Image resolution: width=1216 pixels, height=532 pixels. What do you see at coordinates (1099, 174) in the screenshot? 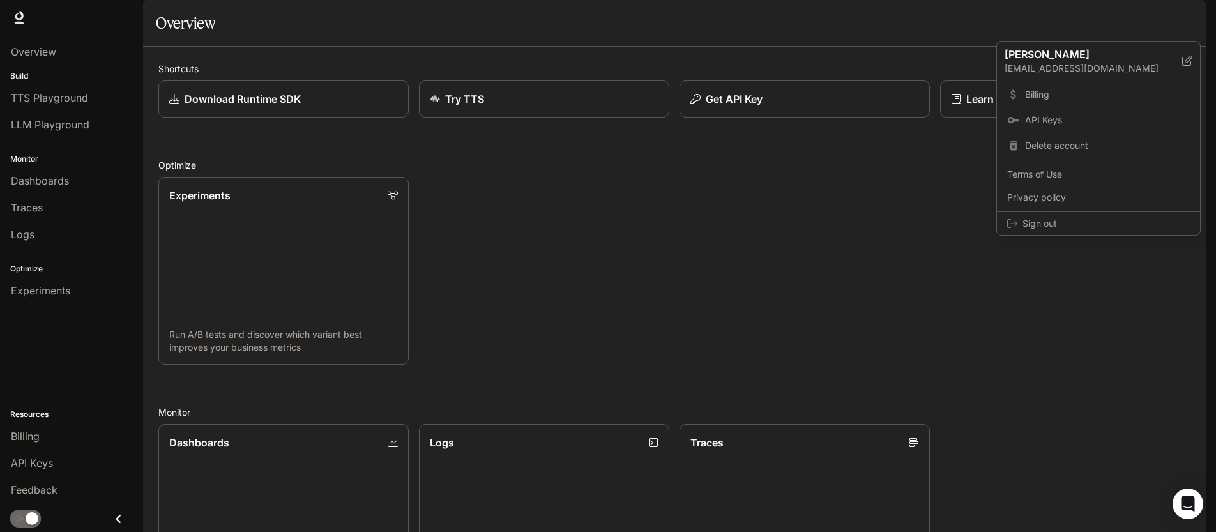
I see `a: Terms of Use` at bounding box center [1099, 174].